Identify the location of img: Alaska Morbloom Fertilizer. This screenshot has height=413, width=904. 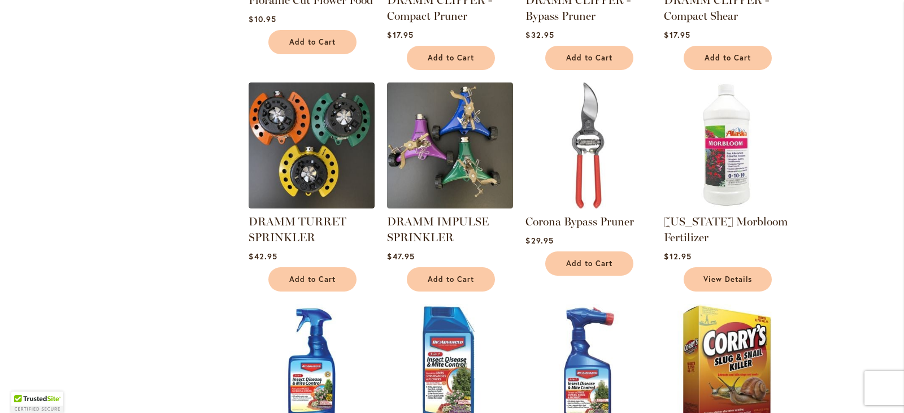
(727, 145).